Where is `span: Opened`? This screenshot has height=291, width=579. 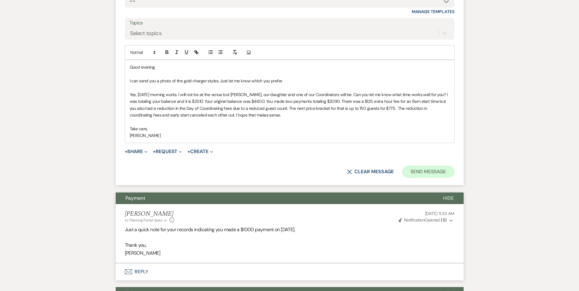
span: Opened is located at coordinates (423, 220).